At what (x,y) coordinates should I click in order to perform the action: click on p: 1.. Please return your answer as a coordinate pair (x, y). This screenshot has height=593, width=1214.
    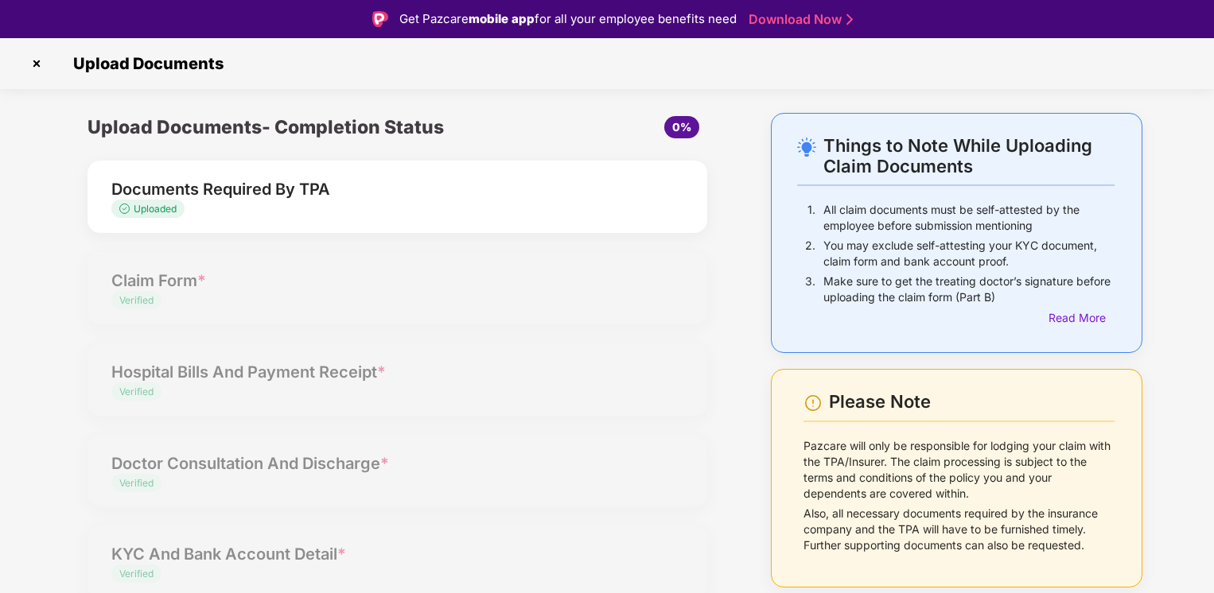
    Looking at the image, I should click on (811, 218).